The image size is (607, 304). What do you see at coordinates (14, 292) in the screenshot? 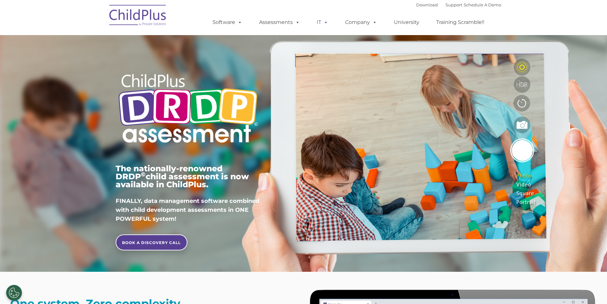
I see `button: Cookies Settings` at bounding box center [14, 292].